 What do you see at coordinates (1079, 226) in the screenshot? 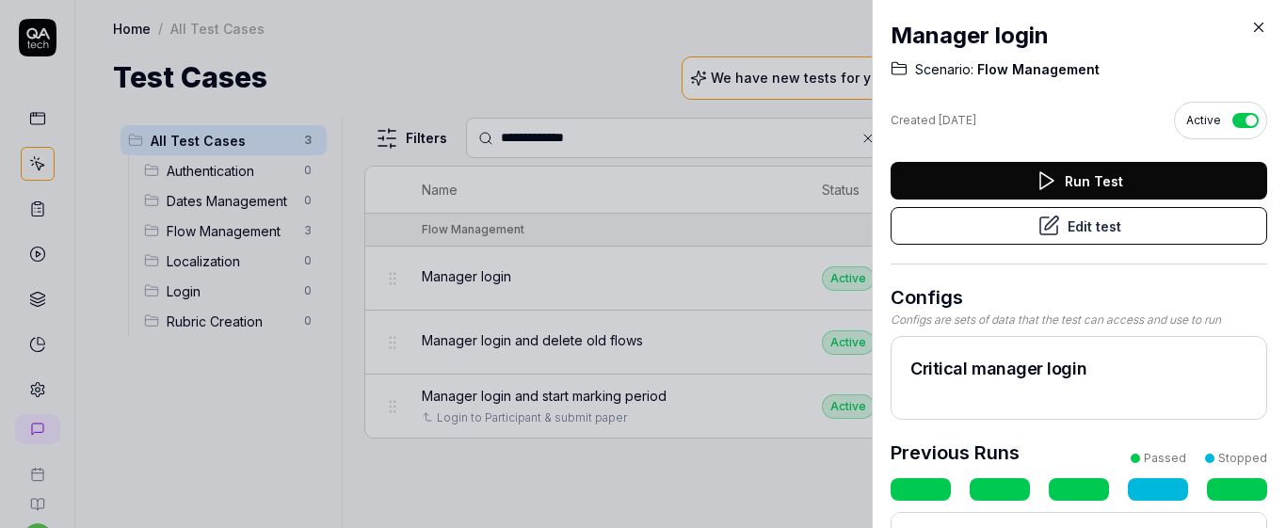
I see `a: Edit test` at bounding box center [1079, 226].